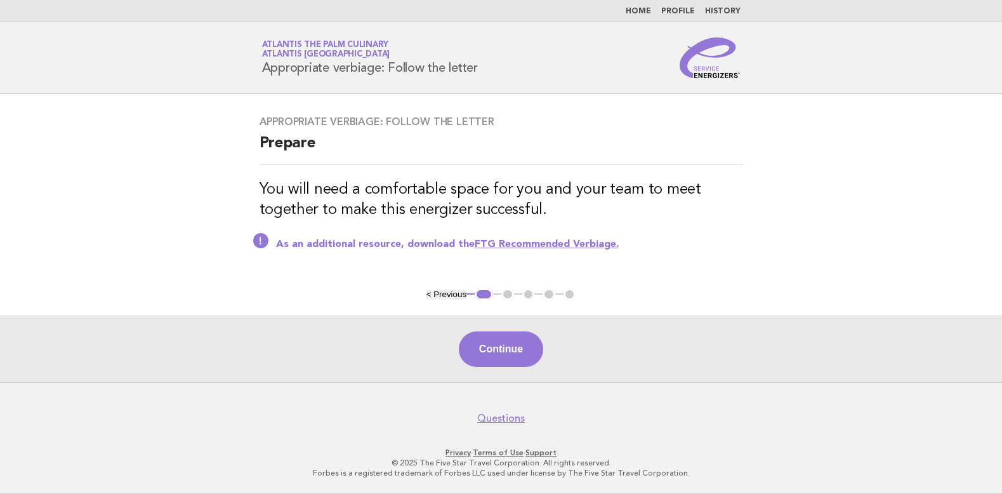  Describe the element at coordinates (710, 58) in the screenshot. I see `img: Service Energizers` at that location.